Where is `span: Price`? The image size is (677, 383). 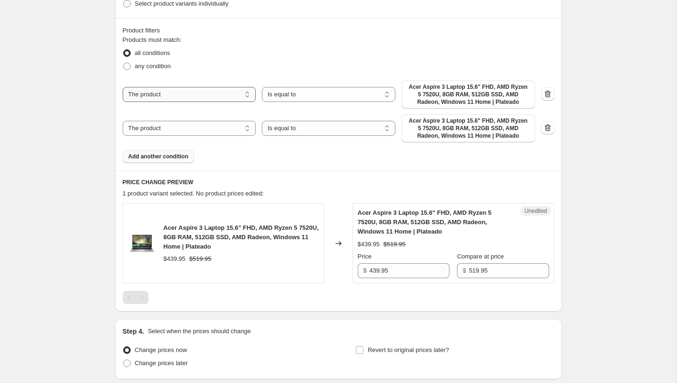 span: Price is located at coordinates (365, 256).